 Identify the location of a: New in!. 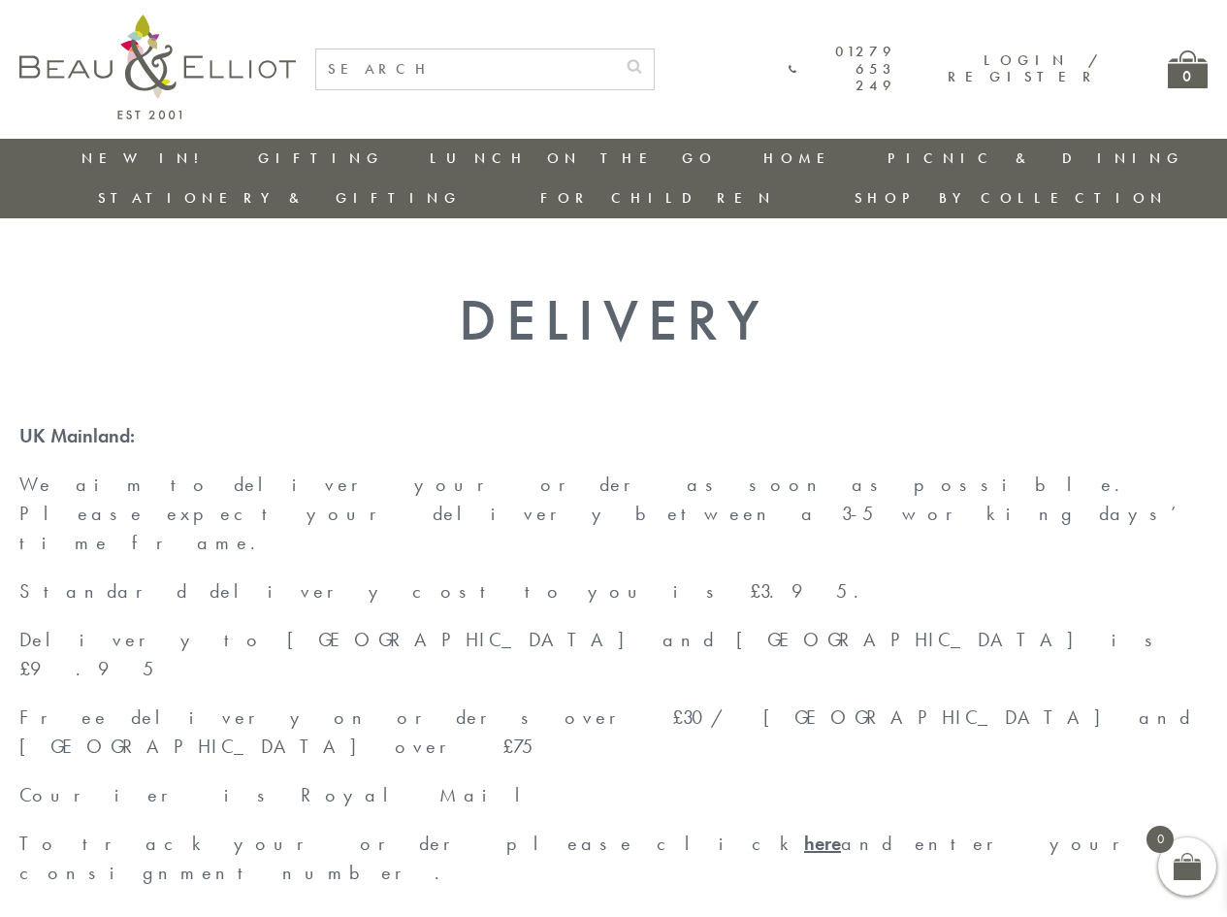
(146, 158).